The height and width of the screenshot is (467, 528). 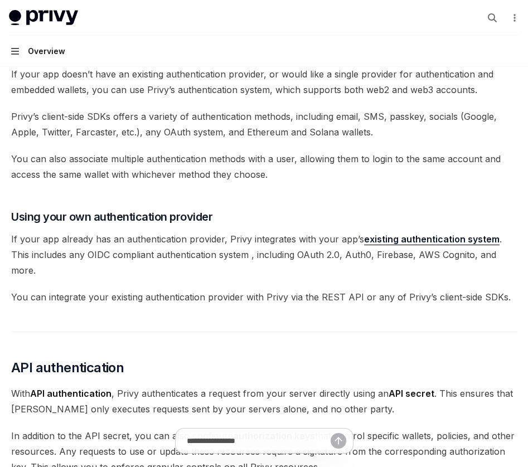 I want to click on button: Send message, so click(x=338, y=441).